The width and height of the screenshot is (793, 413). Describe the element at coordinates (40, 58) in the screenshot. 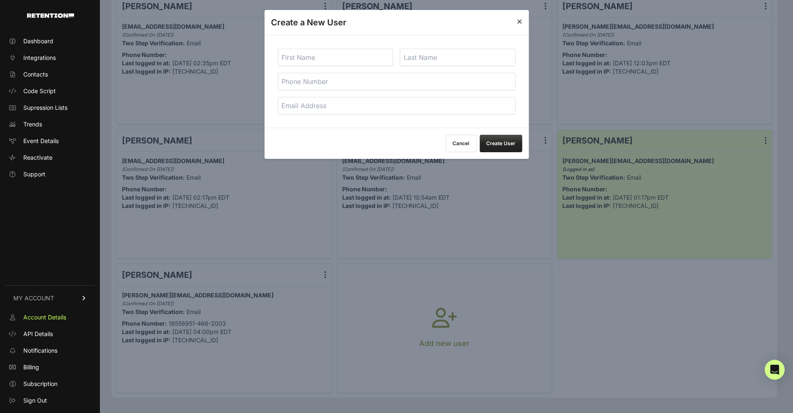

I see `span: Integrations` at that location.